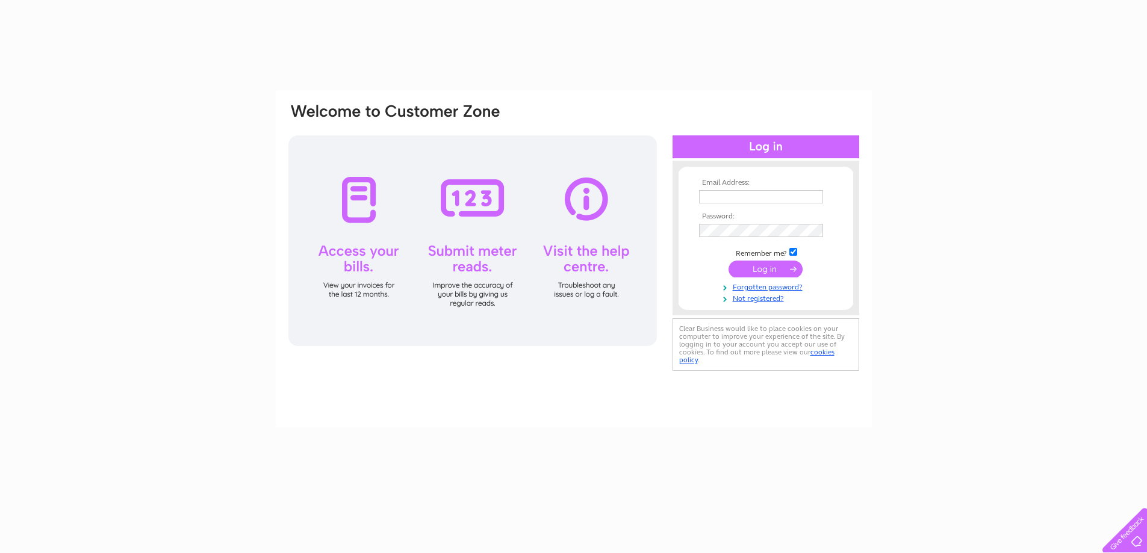 This screenshot has width=1147, height=553. I want to click on input: Submit, so click(765, 269).